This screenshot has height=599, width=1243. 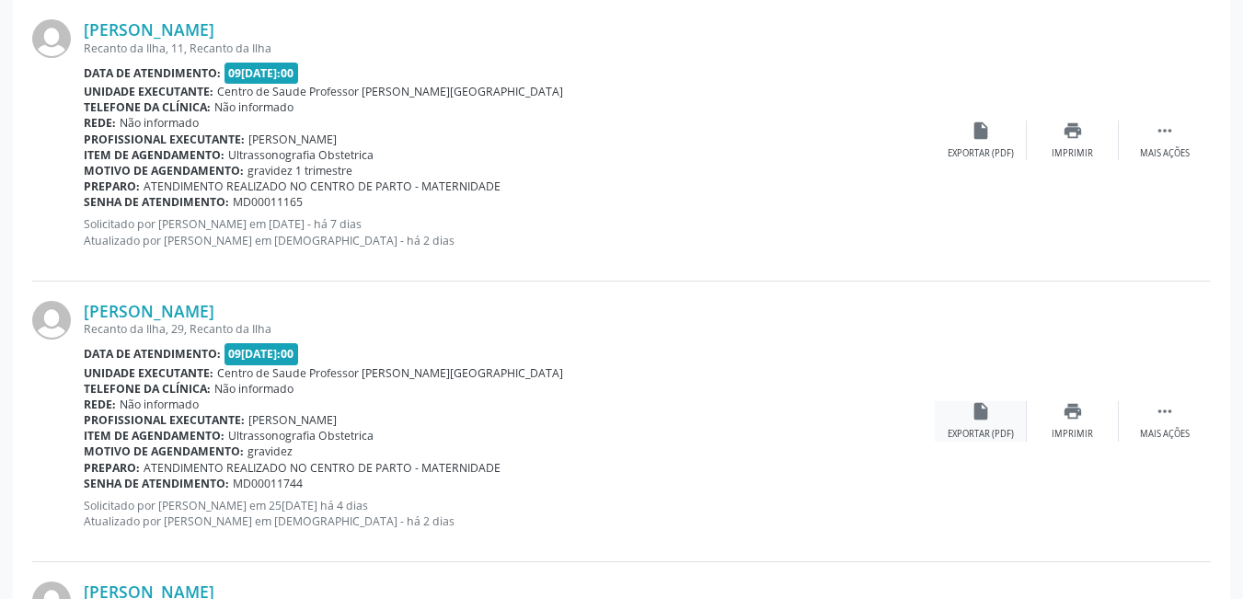 What do you see at coordinates (300, 170) in the screenshot?
I see `span: gravidez 1 trimestre` at bounding box center [300, 170].